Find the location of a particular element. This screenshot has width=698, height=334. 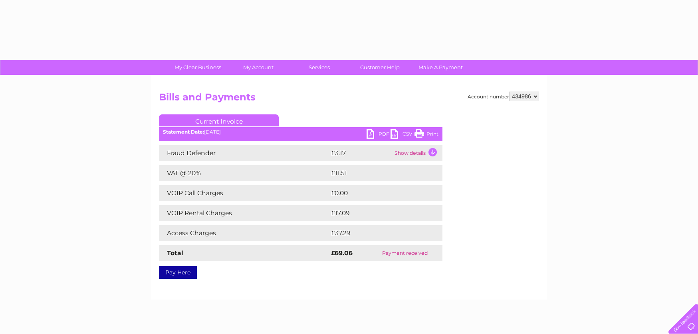

td: Show details is located at coordinates (418, 153).